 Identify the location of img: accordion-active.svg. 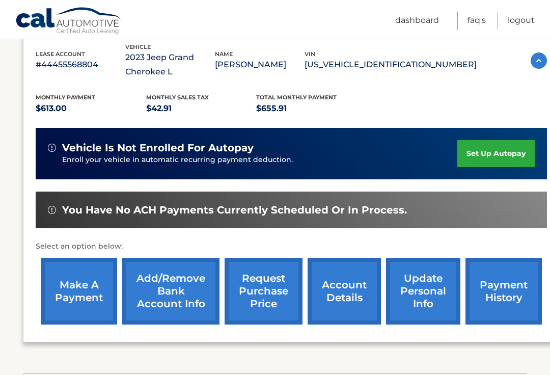
(539, 61).